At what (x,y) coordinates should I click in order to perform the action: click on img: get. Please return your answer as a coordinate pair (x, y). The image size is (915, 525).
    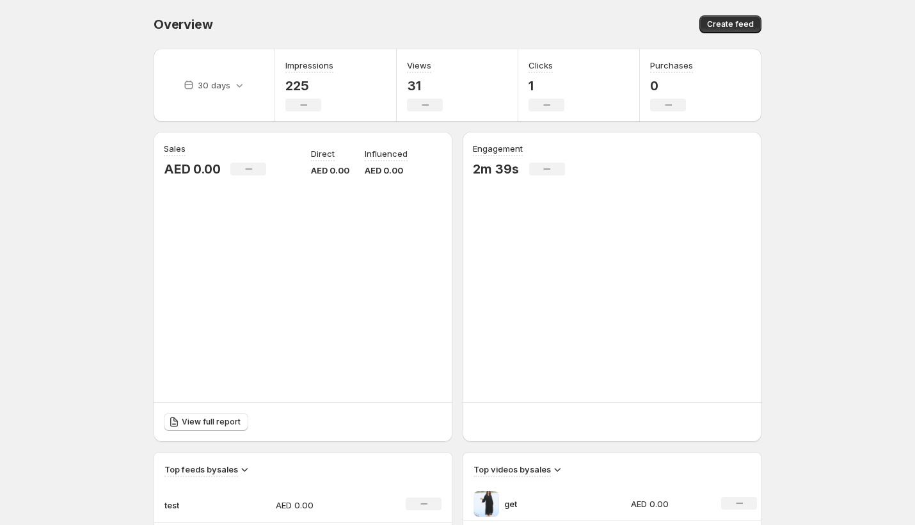
    Looking at the image, I should click on (486, 503).